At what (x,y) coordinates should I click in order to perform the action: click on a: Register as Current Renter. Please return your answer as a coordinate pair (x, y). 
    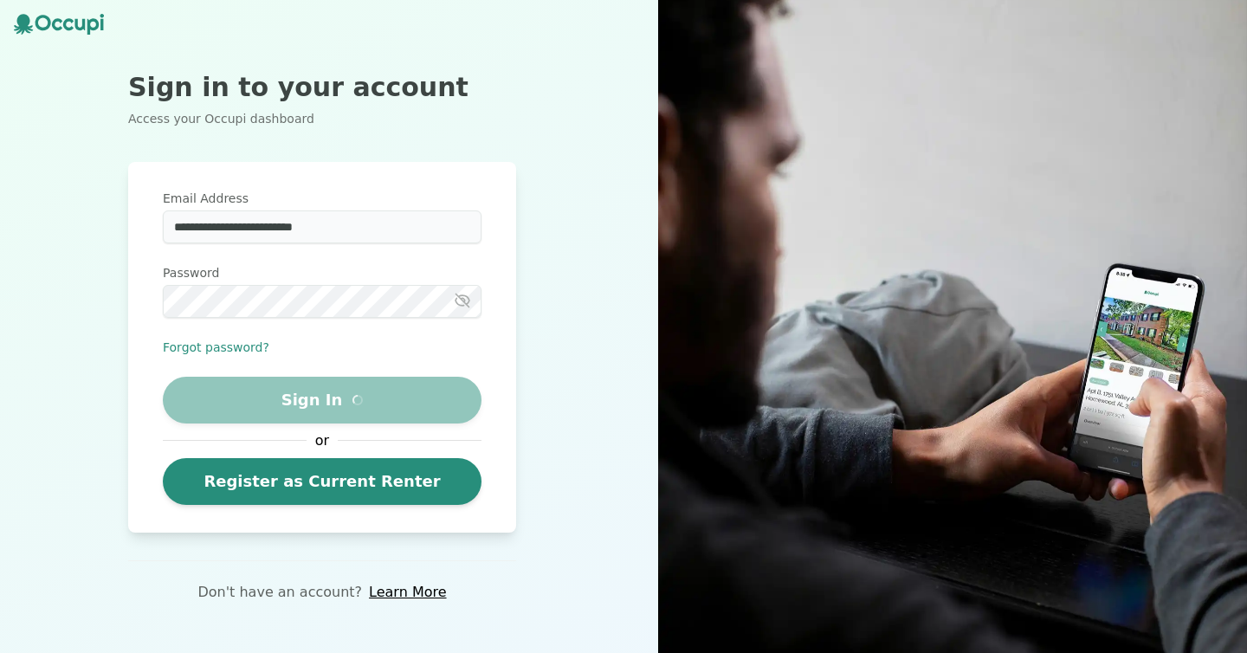
    Looking at the image, I should click on (322, 482).